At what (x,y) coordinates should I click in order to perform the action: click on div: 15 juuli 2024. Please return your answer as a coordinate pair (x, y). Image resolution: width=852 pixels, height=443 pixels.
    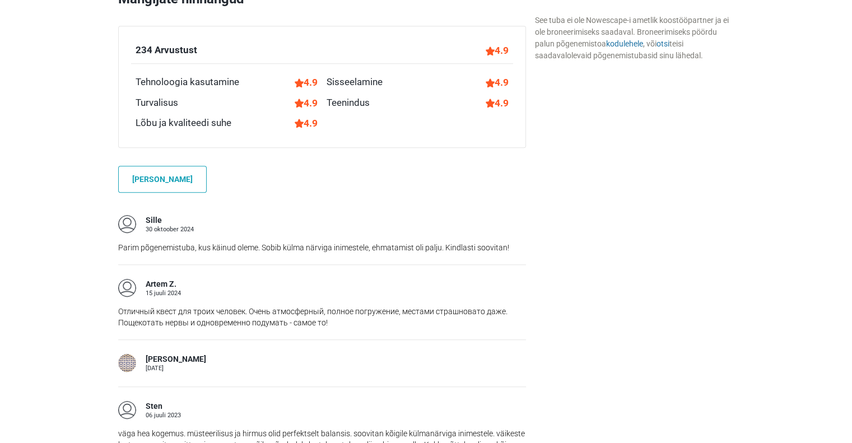
    Looking at the image, I should click on (163, 293).